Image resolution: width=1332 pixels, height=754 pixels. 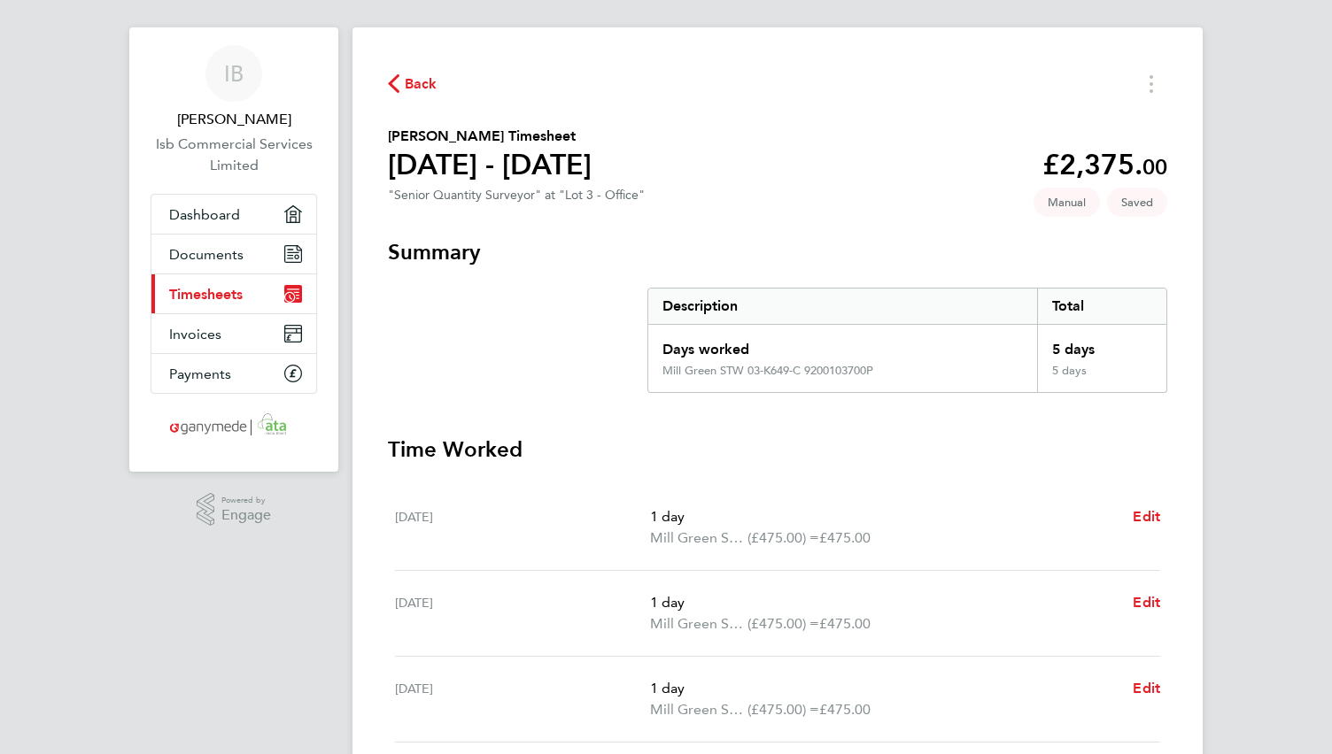 What do you see at coordinates (1104, 165) in the screenshot?
I see `app-decimal: £2,375.` at bounding box center [1104, 165].